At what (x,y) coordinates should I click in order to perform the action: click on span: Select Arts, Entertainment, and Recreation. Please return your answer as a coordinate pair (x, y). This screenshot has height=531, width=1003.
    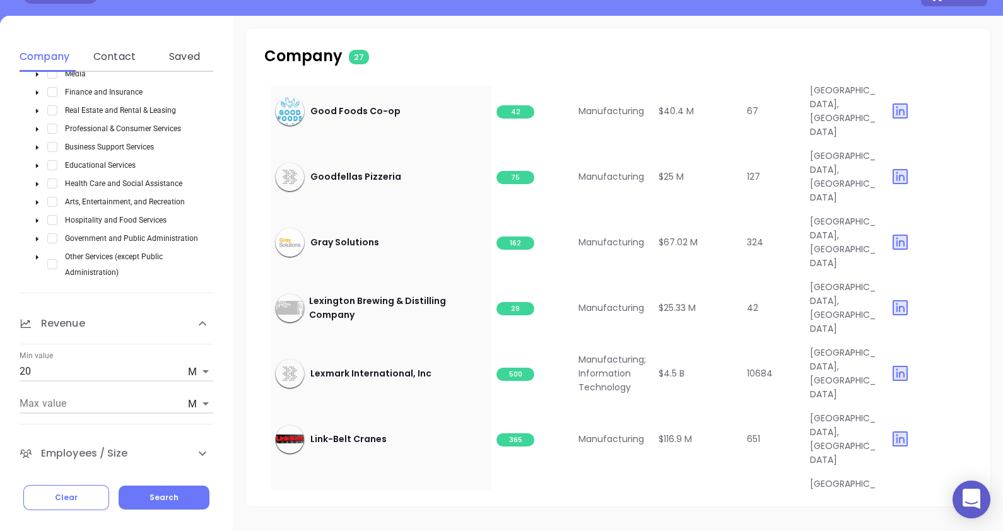
    Looking at the image, I should click on (52, 202).